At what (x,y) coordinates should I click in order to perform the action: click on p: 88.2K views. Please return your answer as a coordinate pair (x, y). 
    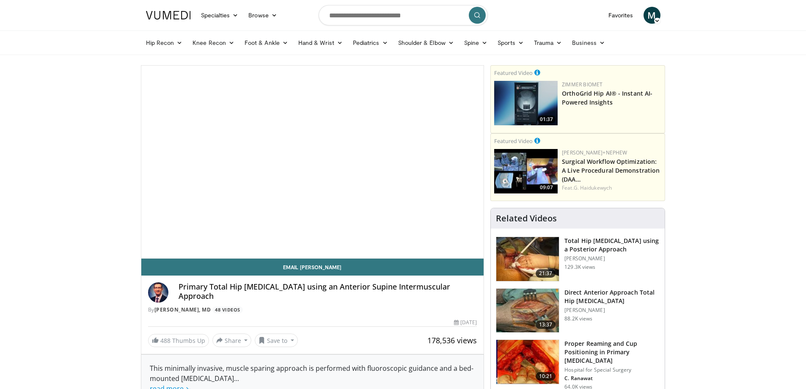
    Looking at the image, I should click on (578, 319).